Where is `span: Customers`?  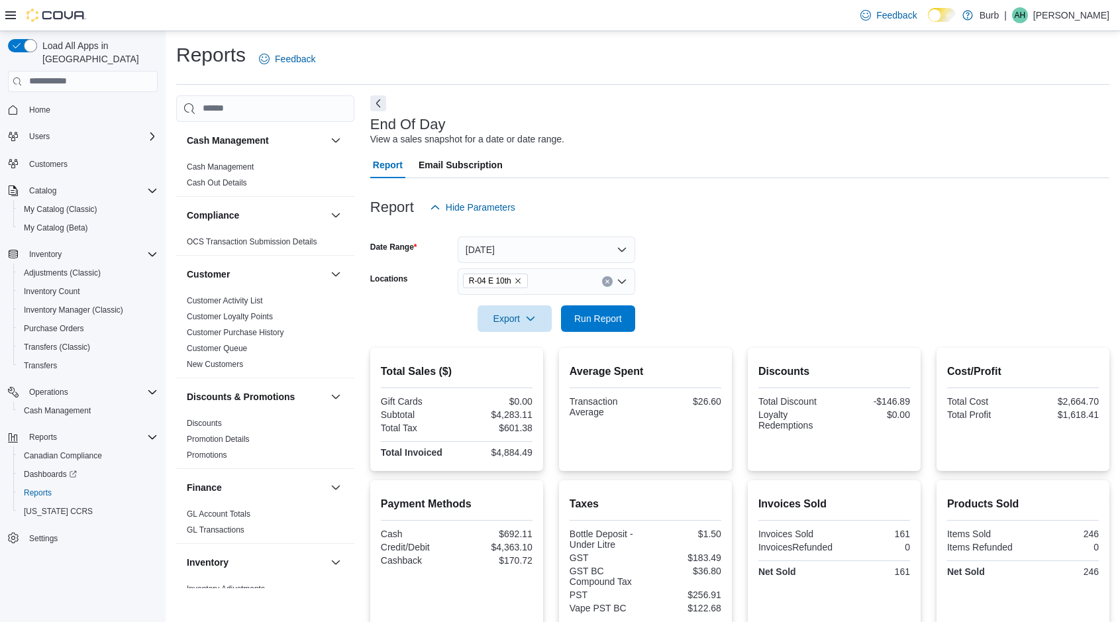
span: Customers is located at coordinates (91, 163).